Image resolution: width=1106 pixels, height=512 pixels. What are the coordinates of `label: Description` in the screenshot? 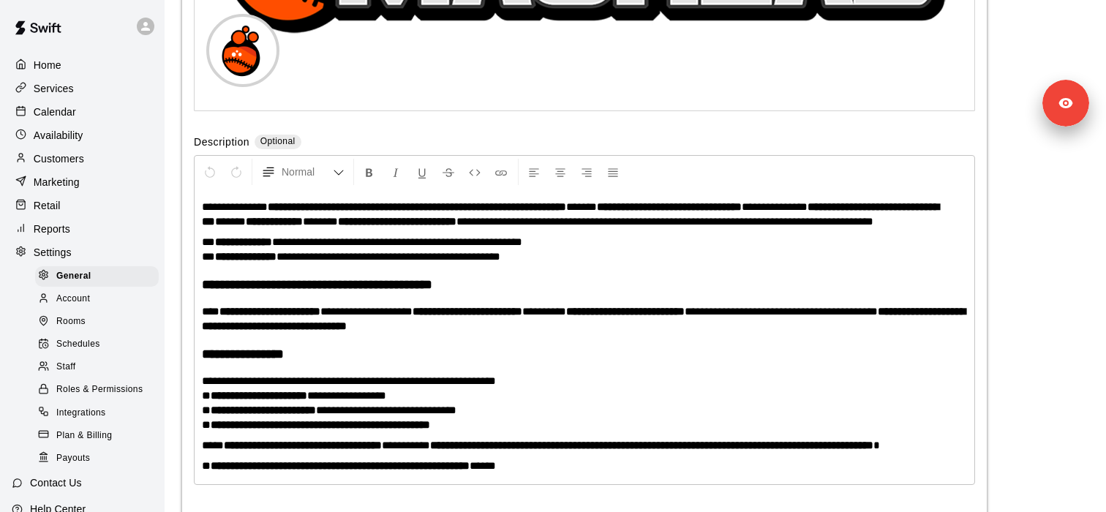 It's located at (222, 143).